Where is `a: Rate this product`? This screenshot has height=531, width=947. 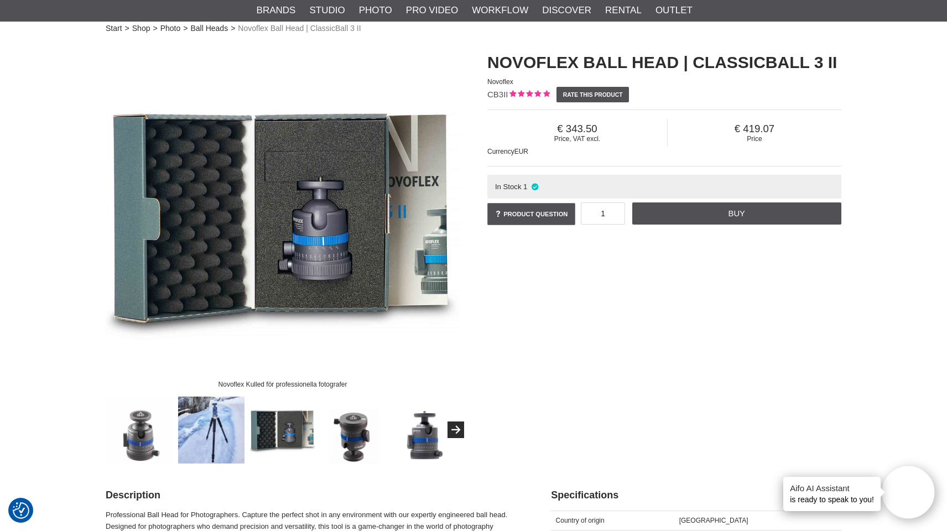 a: Rate this product is located at coordinates (592, 95).